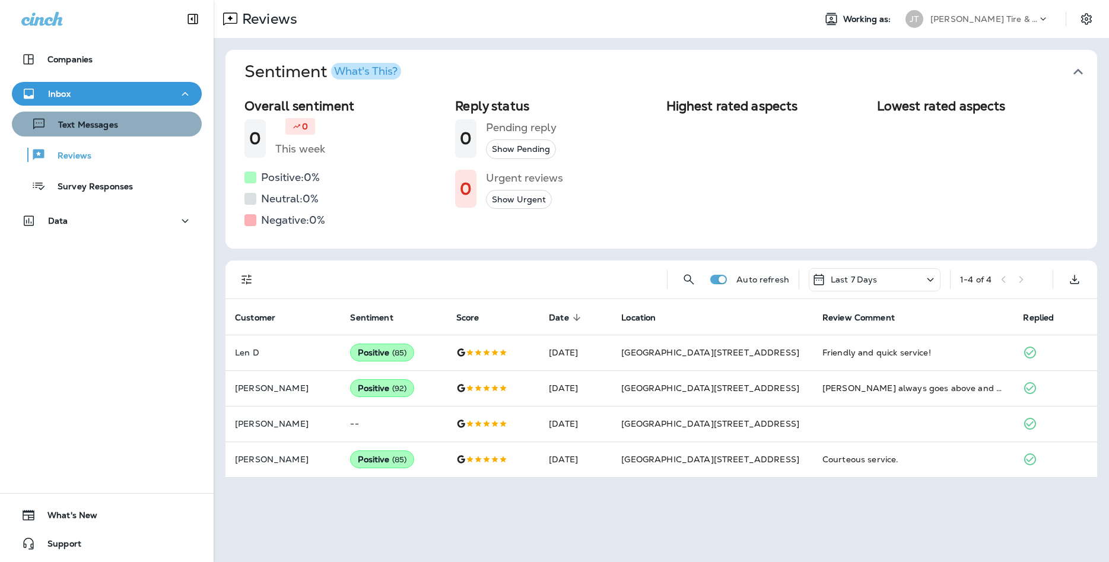  I want to click on button: What's New, so click(107, 515).